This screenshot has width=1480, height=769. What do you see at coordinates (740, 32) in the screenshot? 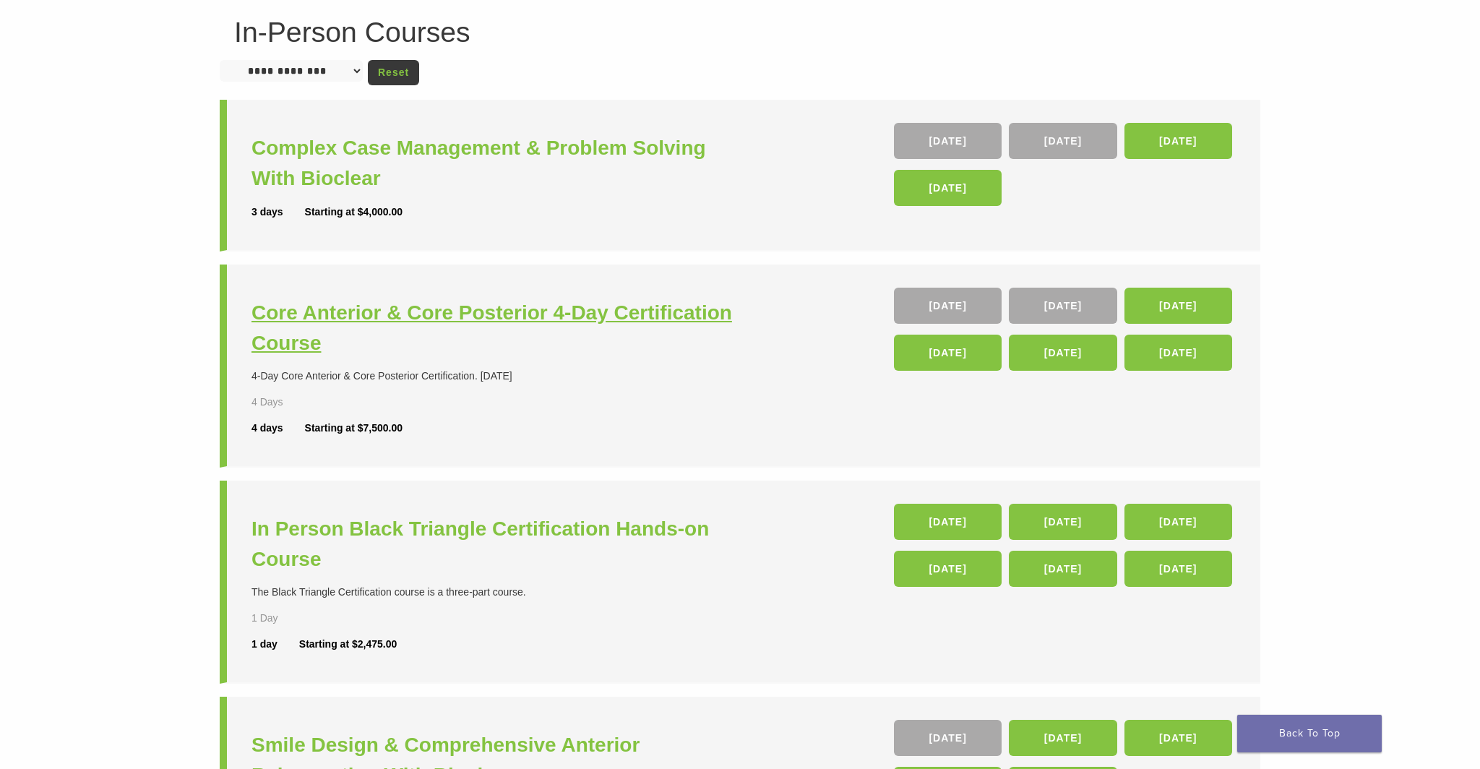
I see `h1: In-Person Courses` at bounding box center [740, 32].